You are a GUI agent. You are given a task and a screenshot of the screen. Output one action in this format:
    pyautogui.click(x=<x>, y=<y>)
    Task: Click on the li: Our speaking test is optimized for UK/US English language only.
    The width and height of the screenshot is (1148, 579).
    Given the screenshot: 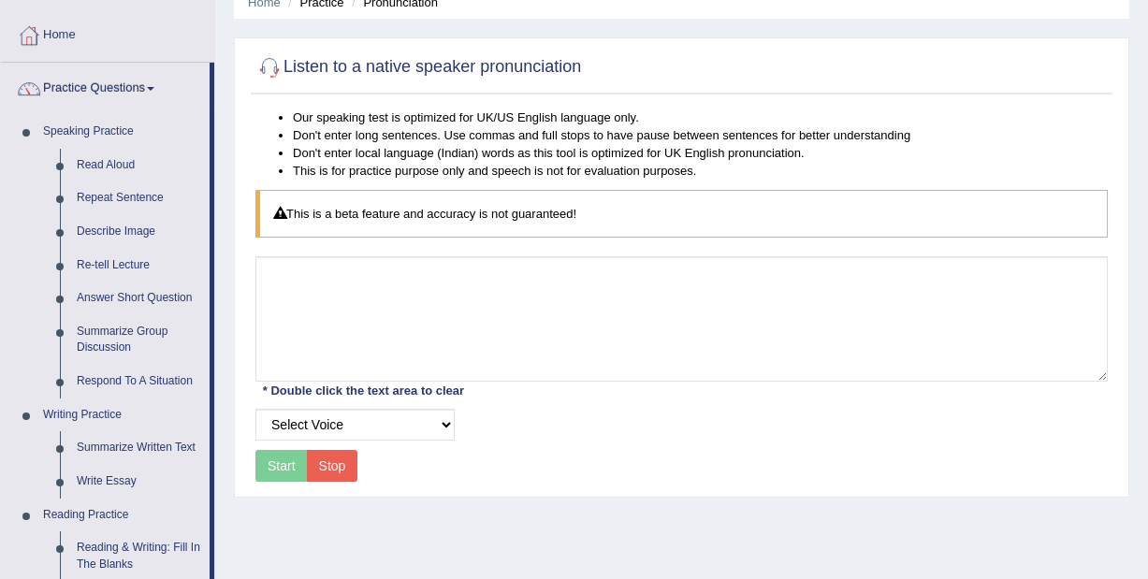 What is the action you would take?
    pyautogui.click(x=700, y=117)
    